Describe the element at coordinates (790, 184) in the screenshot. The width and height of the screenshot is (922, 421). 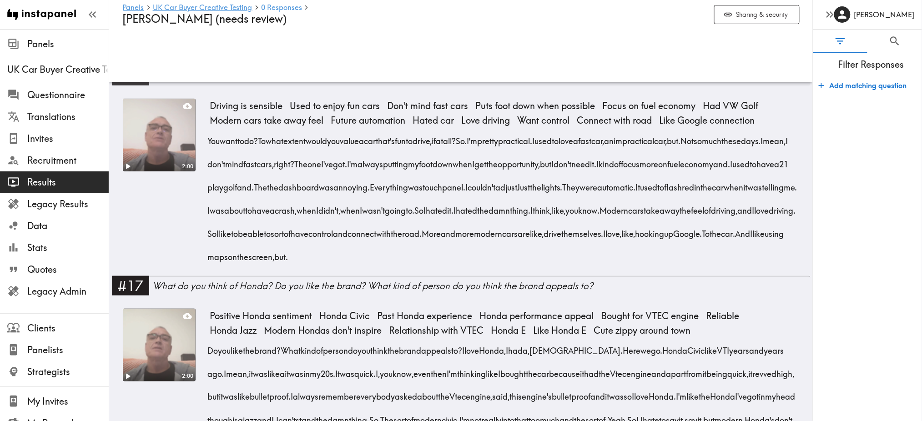
I see `span: me.` at that location.